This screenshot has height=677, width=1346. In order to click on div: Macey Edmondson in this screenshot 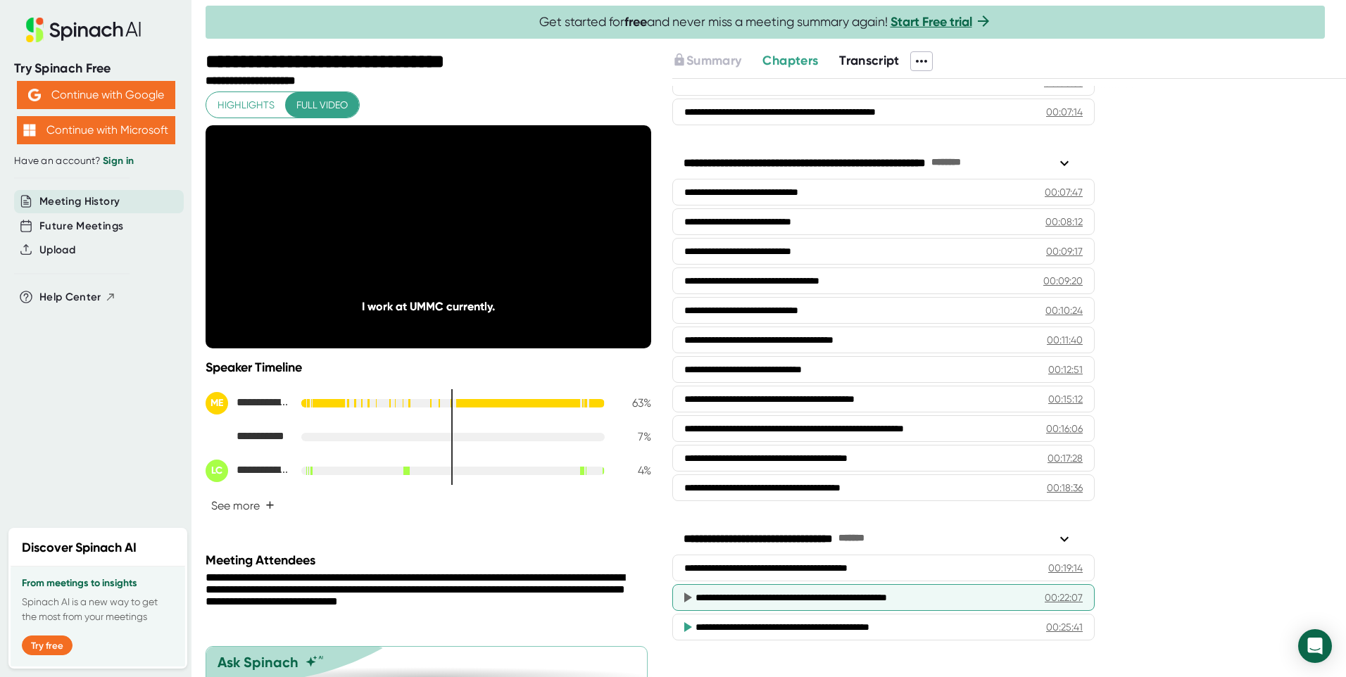, I will do `click(248, 403)`.